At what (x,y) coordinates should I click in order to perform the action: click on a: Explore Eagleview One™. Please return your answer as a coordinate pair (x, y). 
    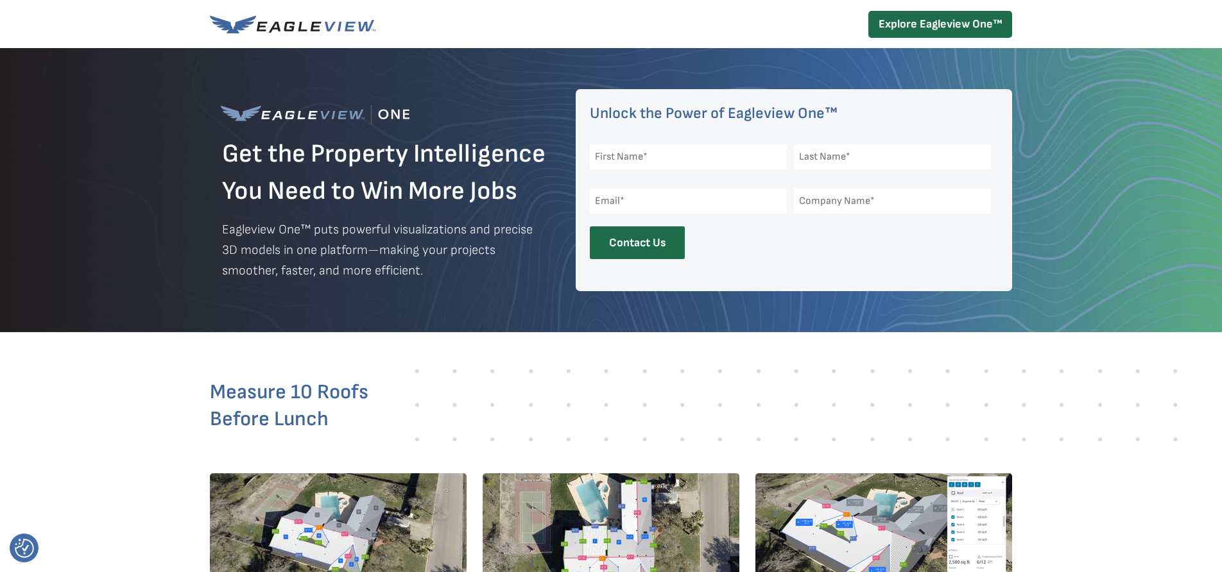
    Looking at the image, I should click on (940, 24).